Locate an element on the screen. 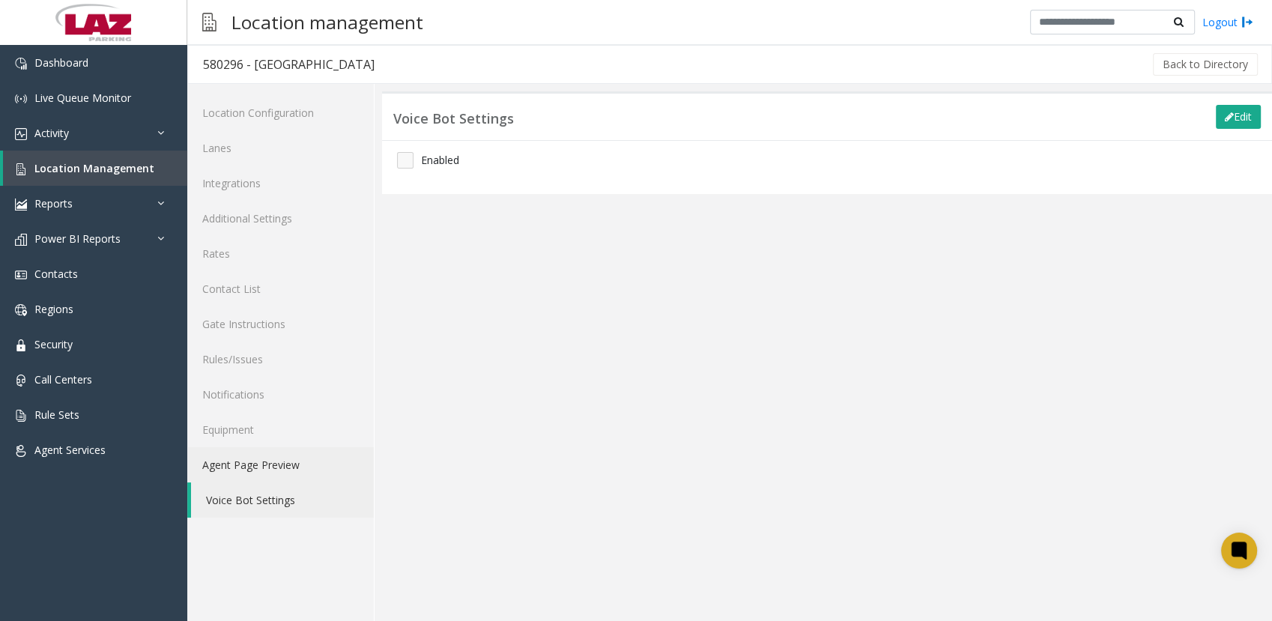 The image size is (1272, 621). span: Enabled is located at coordinates (440, 160).